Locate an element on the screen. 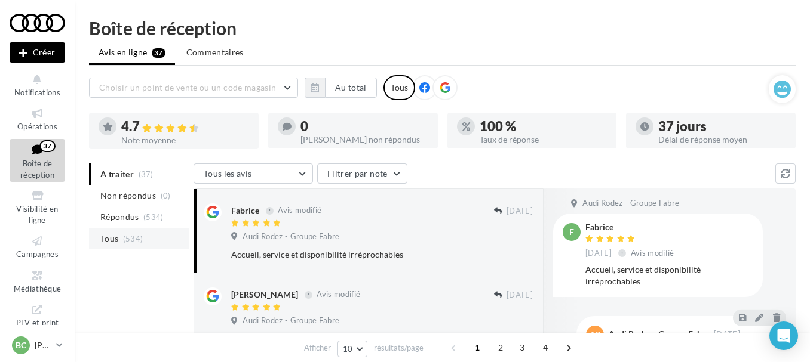 The height and width of the screenshot is (362, 810). span: Non répondus is located at coordinates (128, 196).